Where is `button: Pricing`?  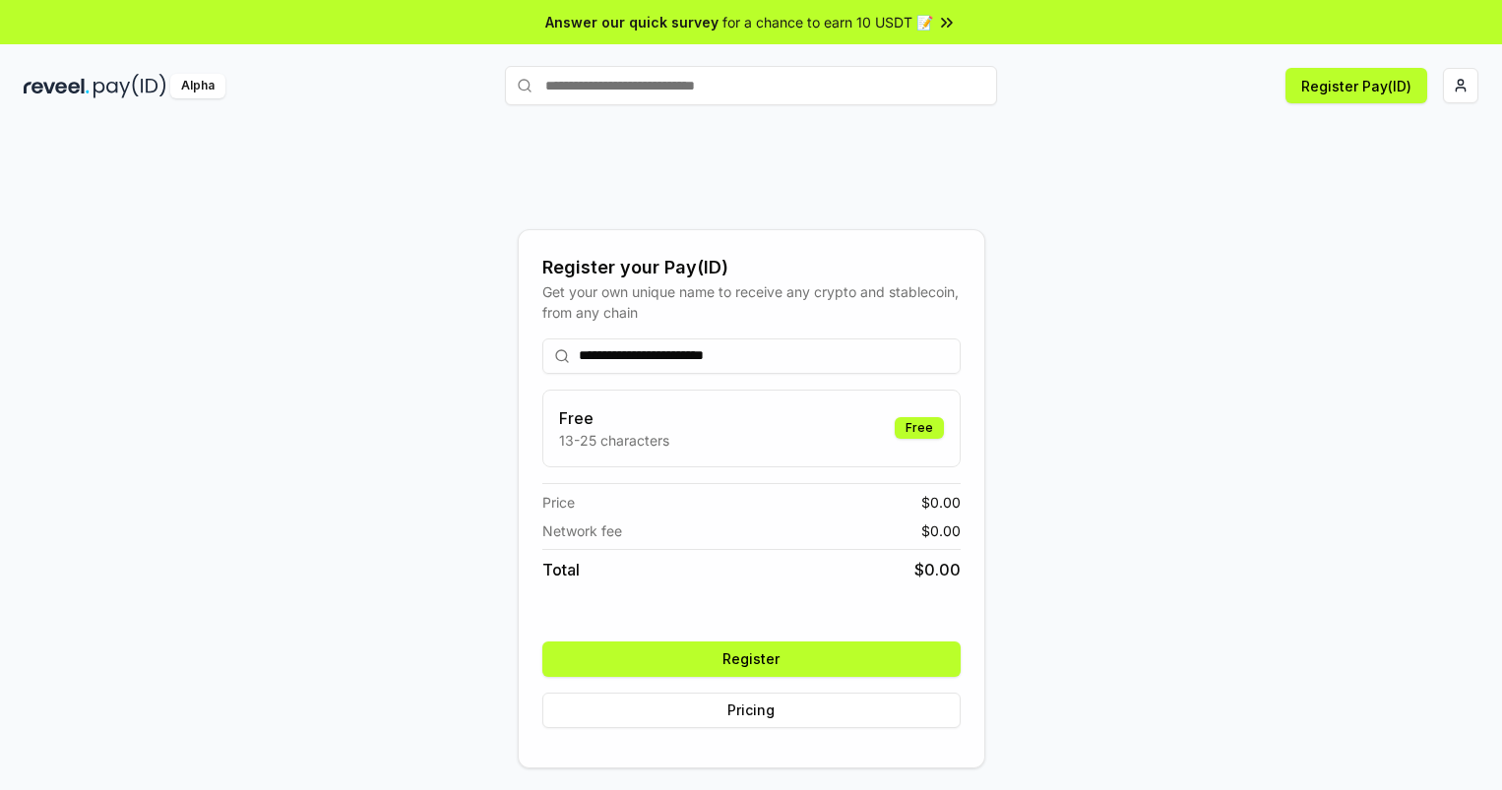 button: Pricing is located at coordinates (751, 711).